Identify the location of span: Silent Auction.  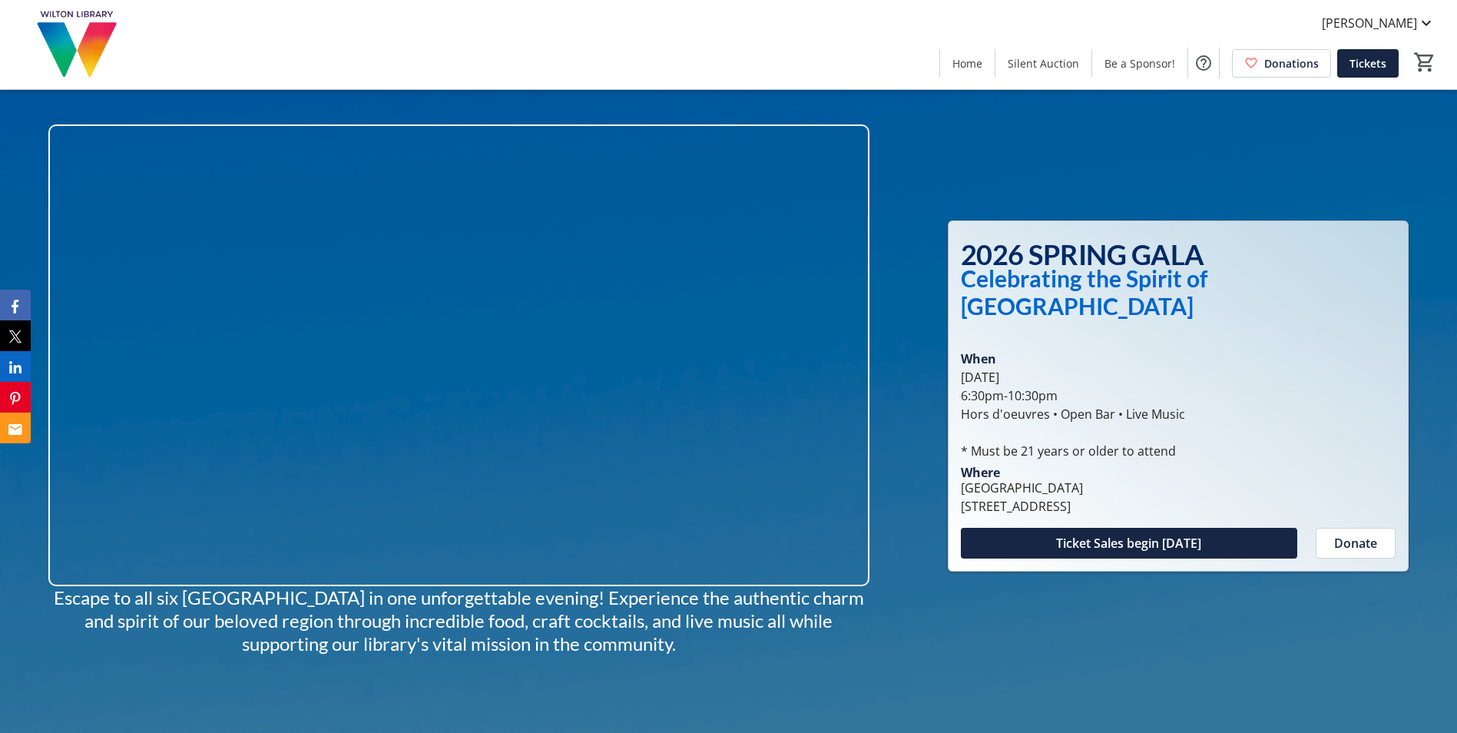
(1043, 63).